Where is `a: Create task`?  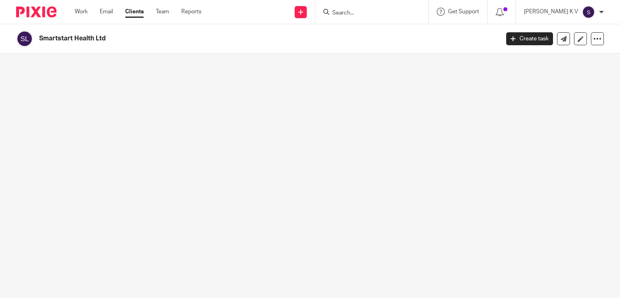 a: Create task is located at coordinates (529, 39).